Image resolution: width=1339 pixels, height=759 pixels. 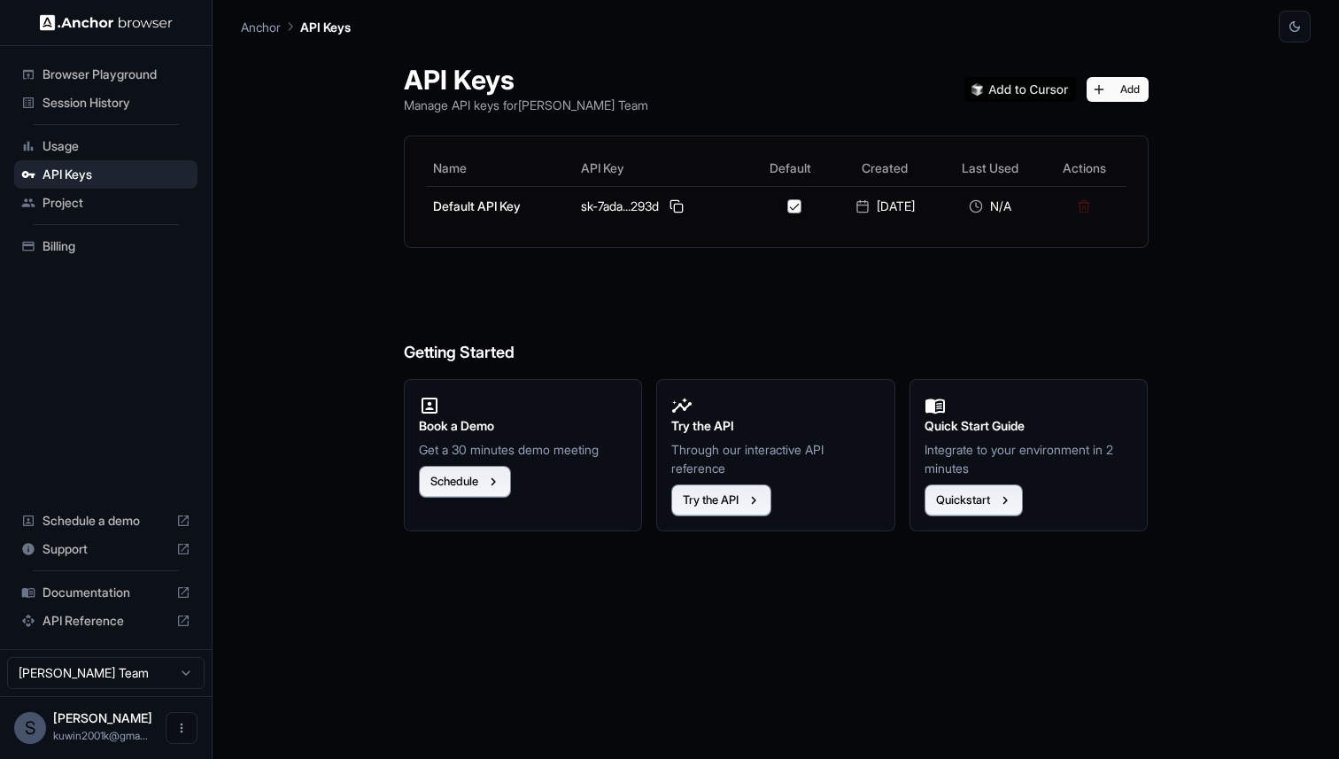 What do you see at coordinates (325, 27) in the screenshot?
I see `p: API Keys` at bounding box center [325, 27].